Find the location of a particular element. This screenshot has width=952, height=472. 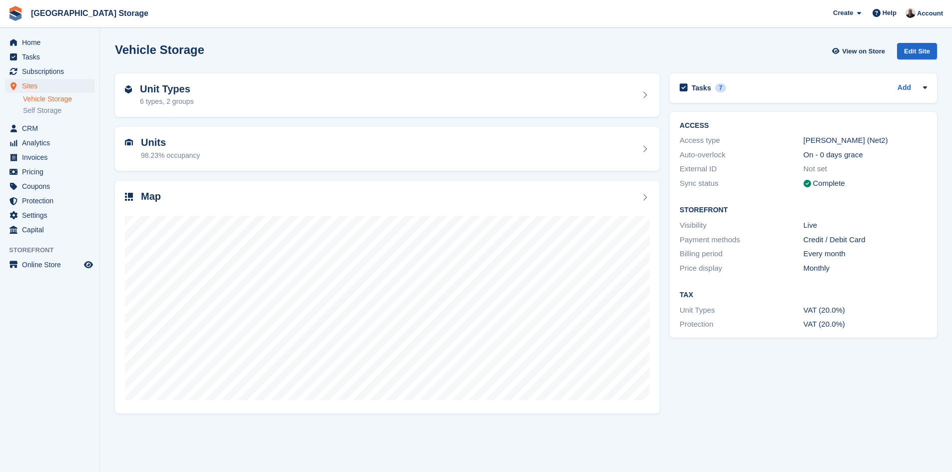

a: Edit Site is located at coordinates (917, 53).